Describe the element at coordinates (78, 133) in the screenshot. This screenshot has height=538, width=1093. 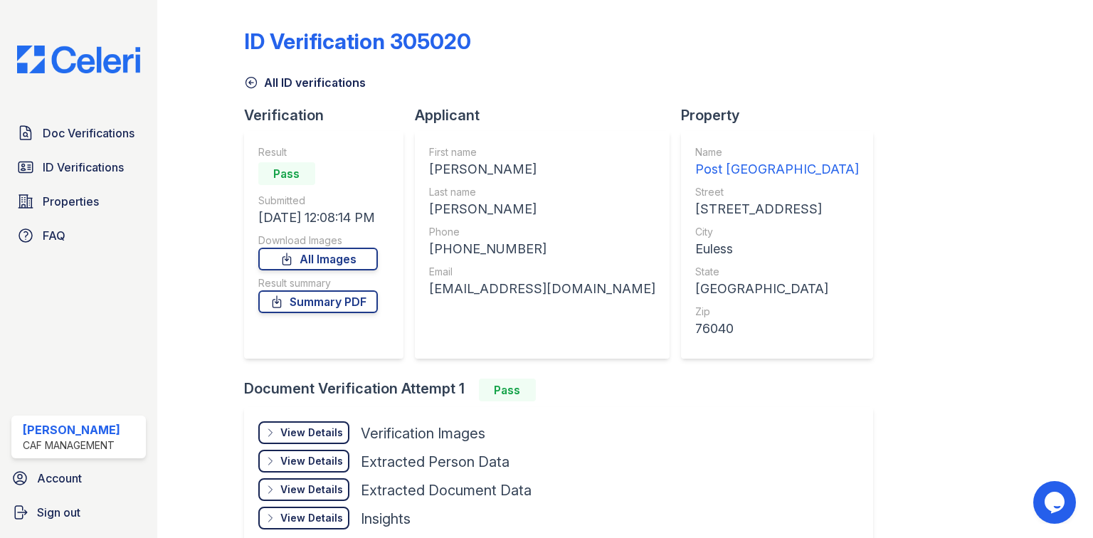
I see `a: Doc Verifications` at that location.